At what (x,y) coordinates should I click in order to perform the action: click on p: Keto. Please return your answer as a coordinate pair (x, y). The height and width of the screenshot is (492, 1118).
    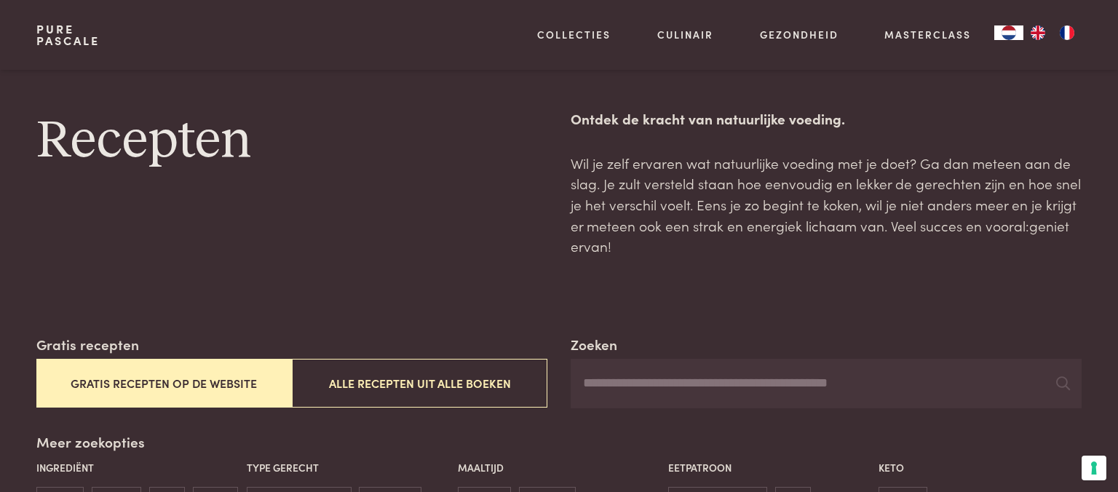
    Looking at the image, I should click on (980, 467).